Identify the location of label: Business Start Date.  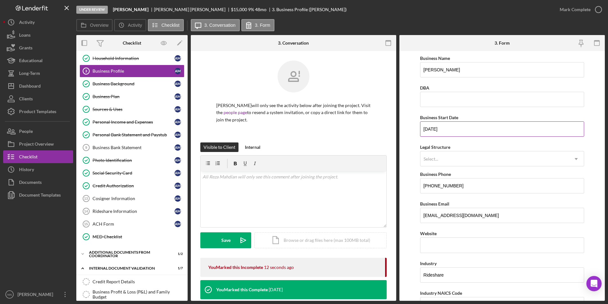
(439, 117).